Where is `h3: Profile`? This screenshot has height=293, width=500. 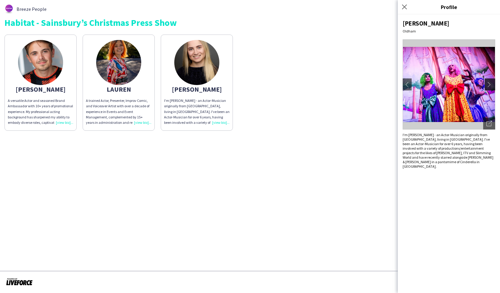
h3: Profile is located at coordinates (449, 7).